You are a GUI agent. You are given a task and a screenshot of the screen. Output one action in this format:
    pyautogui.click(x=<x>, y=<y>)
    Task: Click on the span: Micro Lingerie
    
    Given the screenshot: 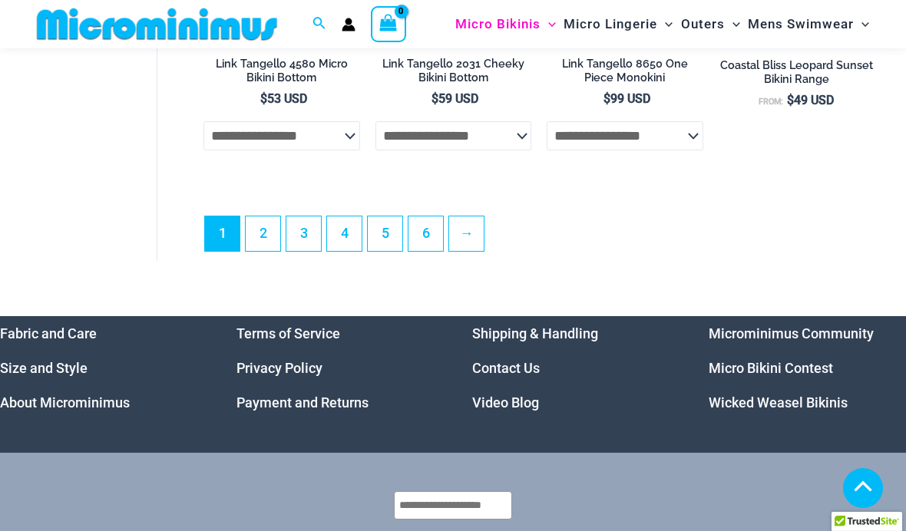 What is the action you would take?
    pyautogui.click(x=611, y=24)
    